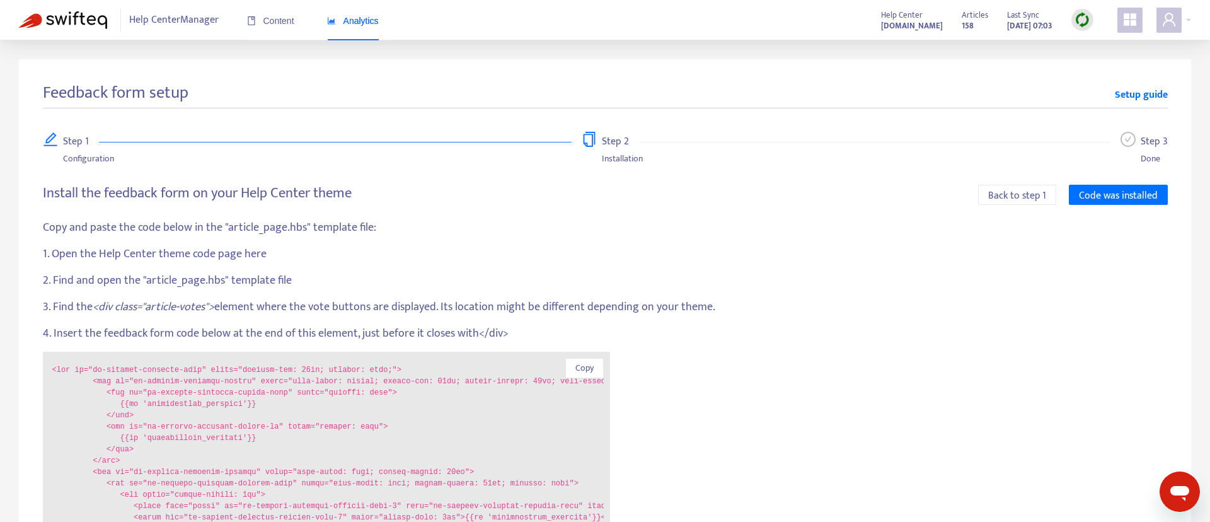 The height and width of the screenshot is (522, 1210). Describe the element at coordinates (605, 333) in the screenshot. I see `p: 4. Insert the feedback form code below at the end of this element, just before it closes with </div>` at that location.